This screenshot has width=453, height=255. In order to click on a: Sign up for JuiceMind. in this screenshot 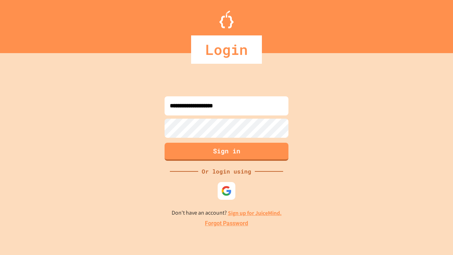, I will do `click(255, 213)`.